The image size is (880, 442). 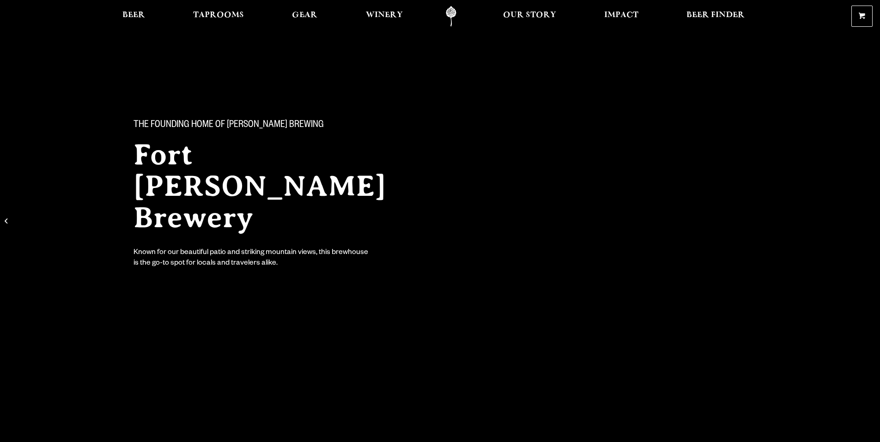 What do you see at coordinates (621, 16) in the screenshot?
I see `a: Impact` at bounding box center [621, 16].